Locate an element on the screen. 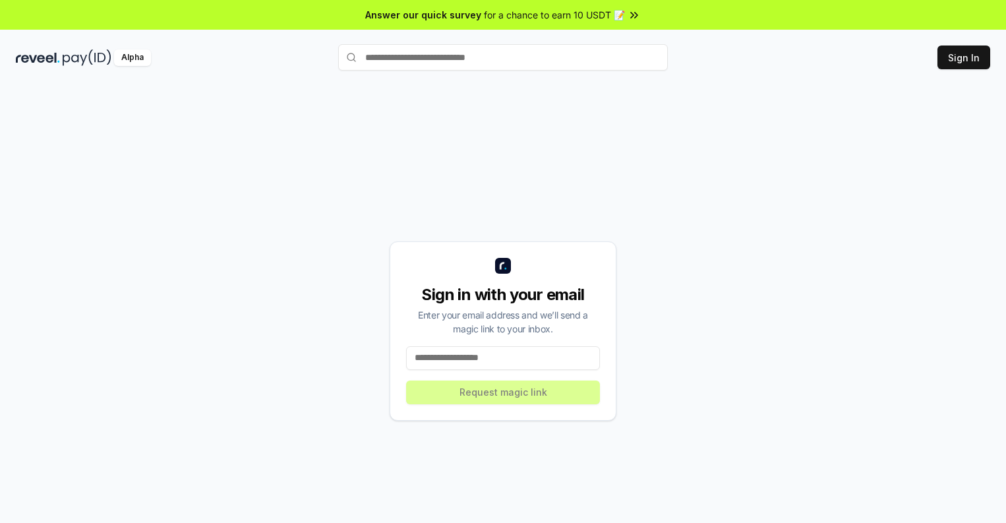 The width and height of the screenshot is (1006, 523). div: Enter your email address and we’ll send a magic link to your inbox. is located at coordinates (503, 322).